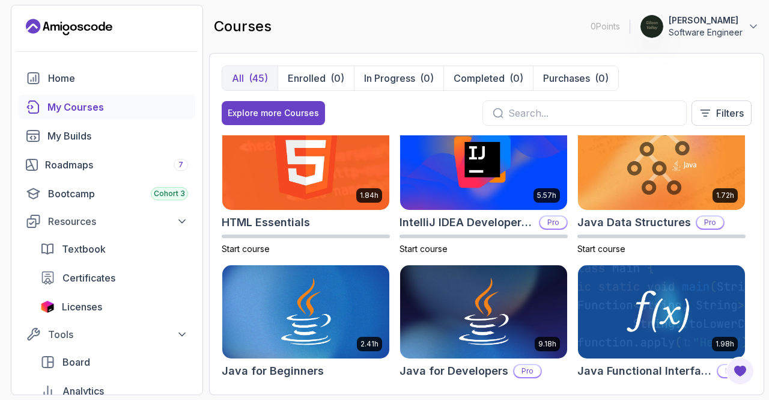  What do you see at coordinates (118, 78) in the screenshot?
I see `div: Home` at bounding box center [118, 78].